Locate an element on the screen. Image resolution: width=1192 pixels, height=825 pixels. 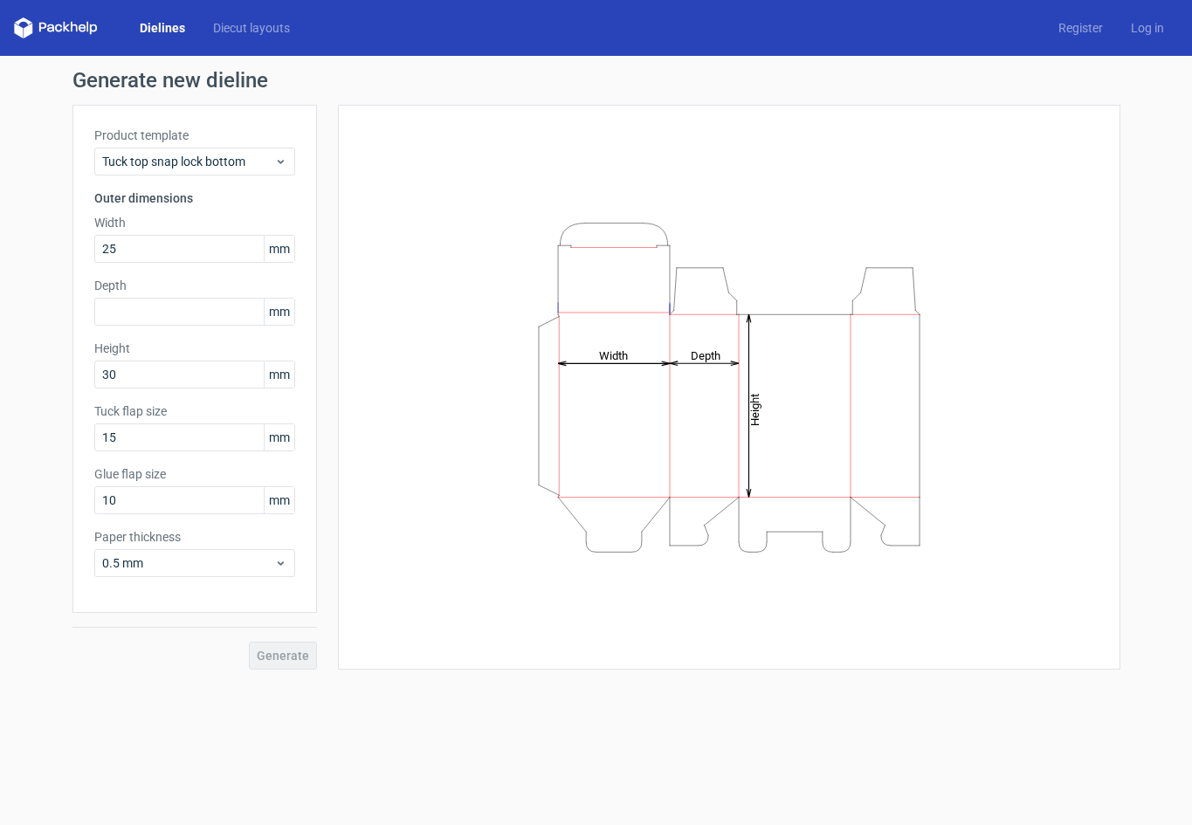
label: Paper thickness is located at coordinates (195, 537).